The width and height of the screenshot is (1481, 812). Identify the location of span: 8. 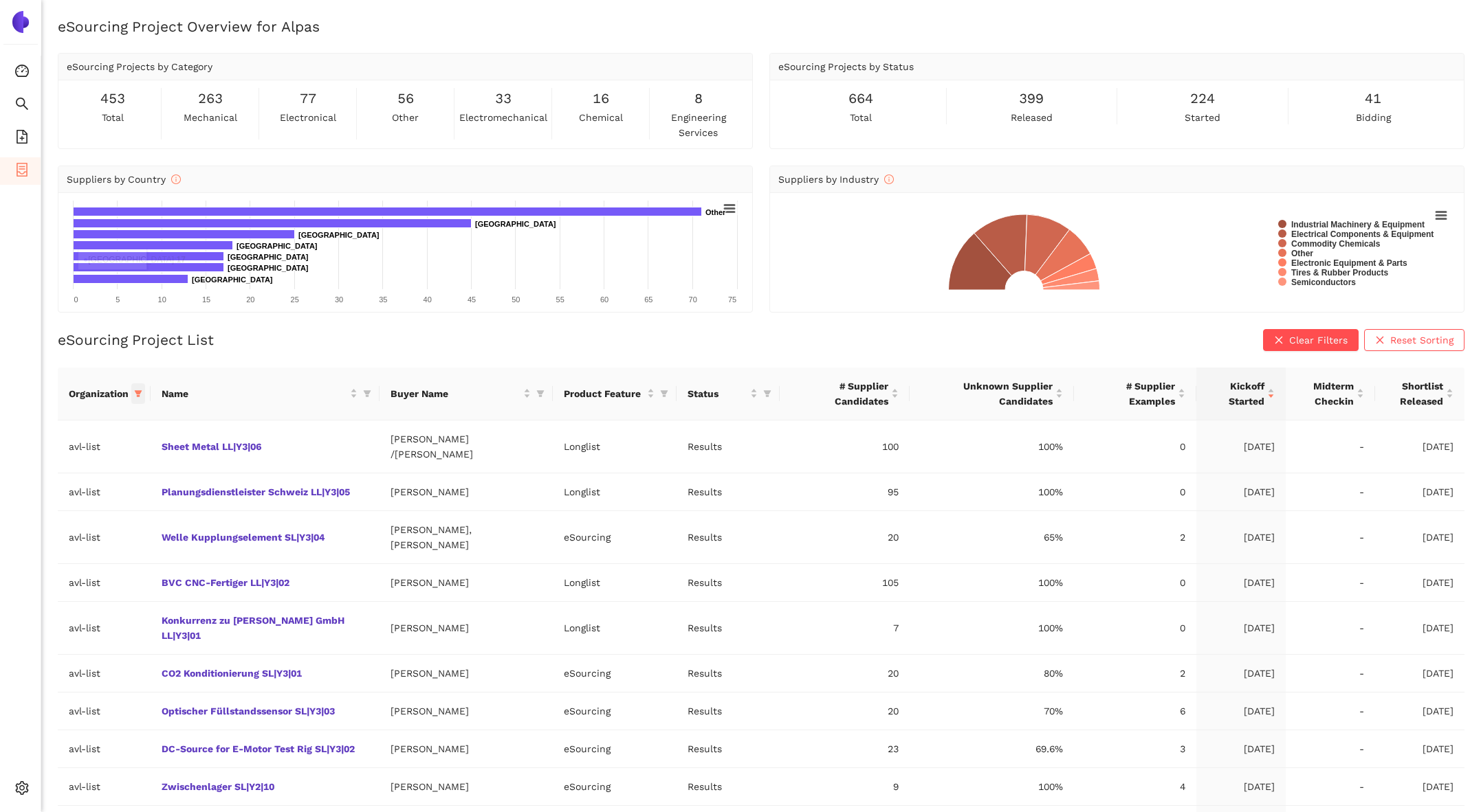
(699, 99).